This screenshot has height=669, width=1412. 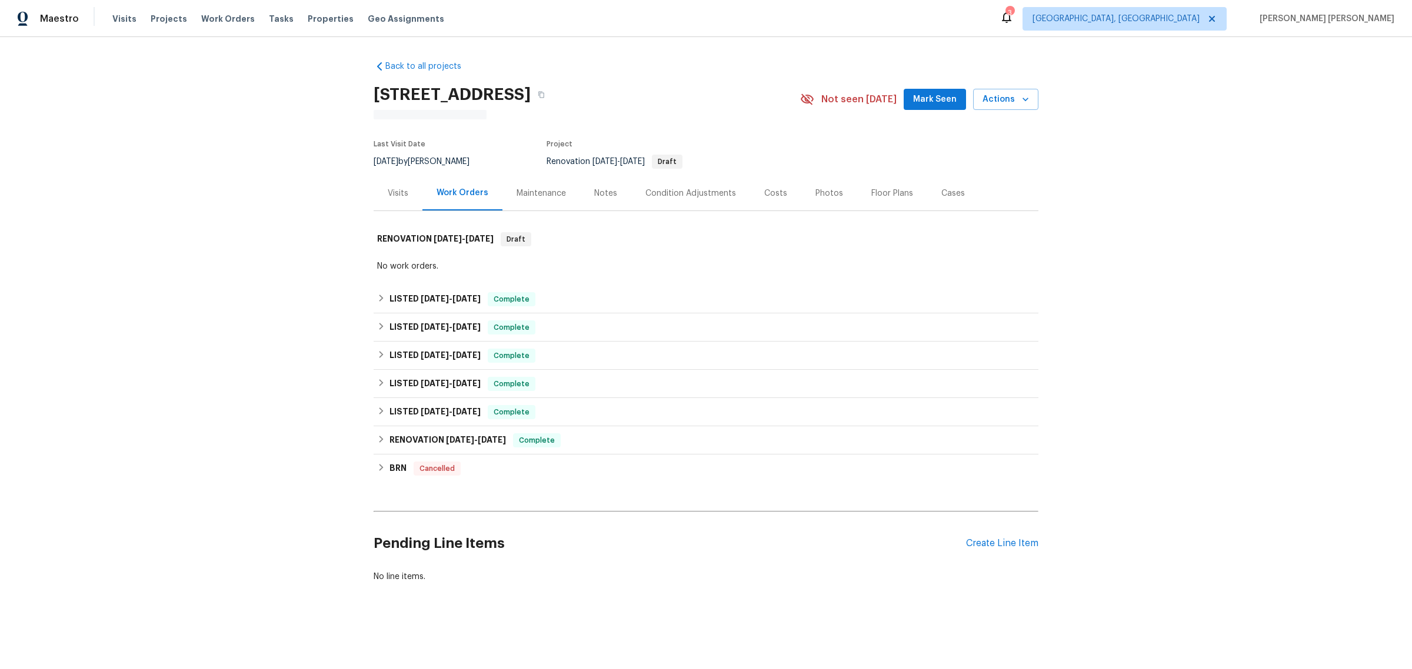 What do you see at coordinates (59, 19) in the screenshot?
I see `span: Maestro` at bounding box center [59, 19].